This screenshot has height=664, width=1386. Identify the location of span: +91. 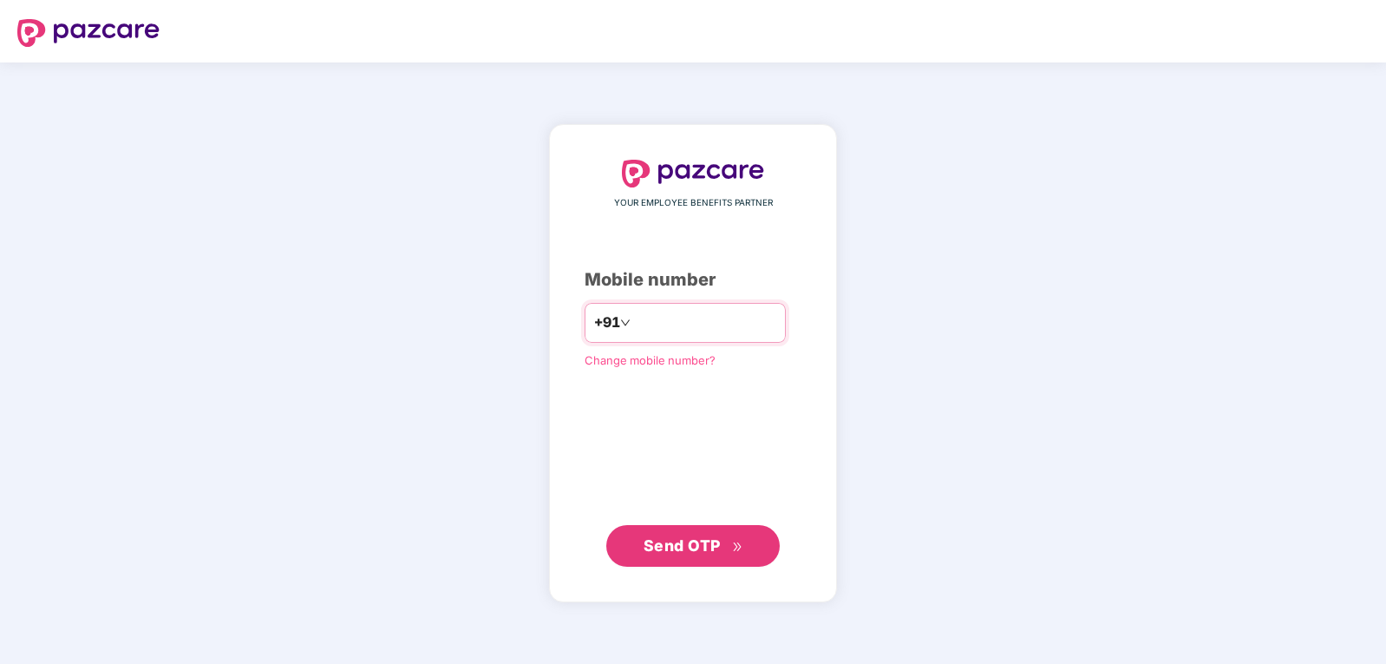
(607, 322).